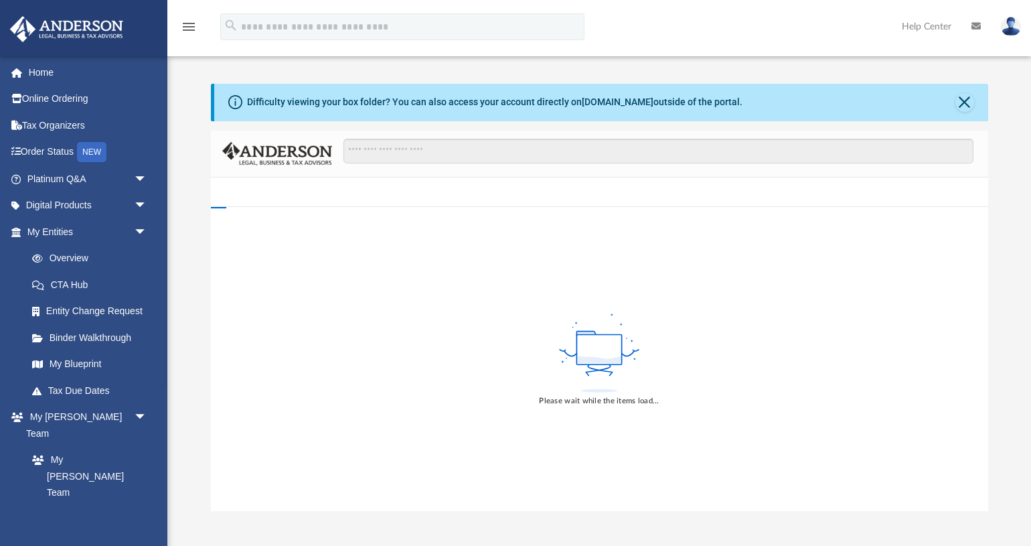 Image resolution: width=1031 pixels, height=546 pixels. I want to click on div: Difficulty viewing your box folder? You can also access your account directly on outside of the p..., so click(495, 102).